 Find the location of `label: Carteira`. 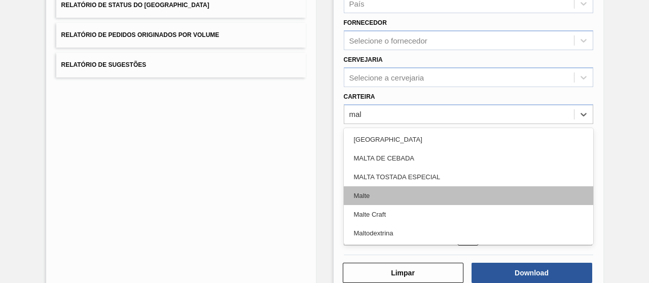

label: Carteira is located at coordinates (359, 97).